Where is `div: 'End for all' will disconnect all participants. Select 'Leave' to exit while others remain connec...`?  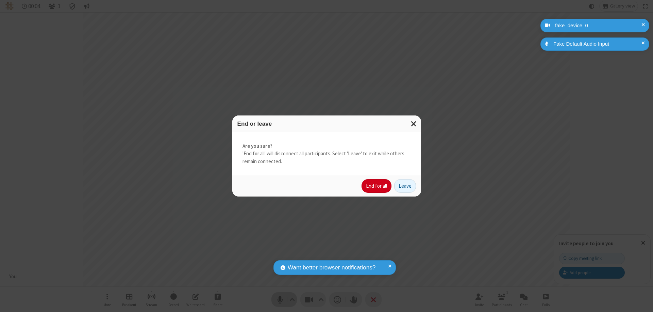 div: 'End for all' will disconnect all participants. Select 'Leave' to exit while others remain connec... is located at coordinates (327, 154).